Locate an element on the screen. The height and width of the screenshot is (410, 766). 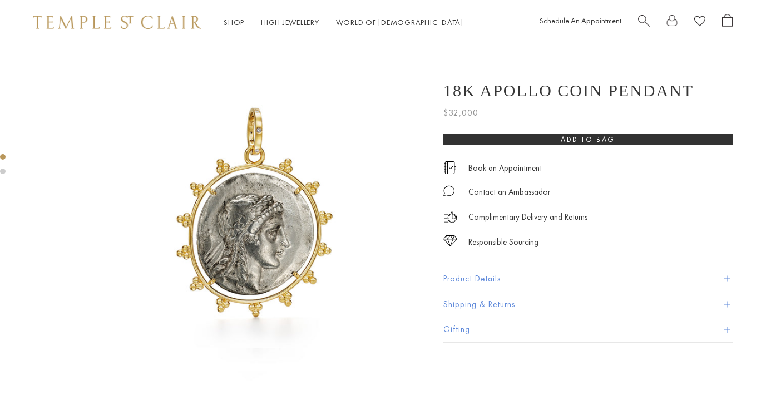
img: Temple St. Clair is located at coordinates (117, 22).